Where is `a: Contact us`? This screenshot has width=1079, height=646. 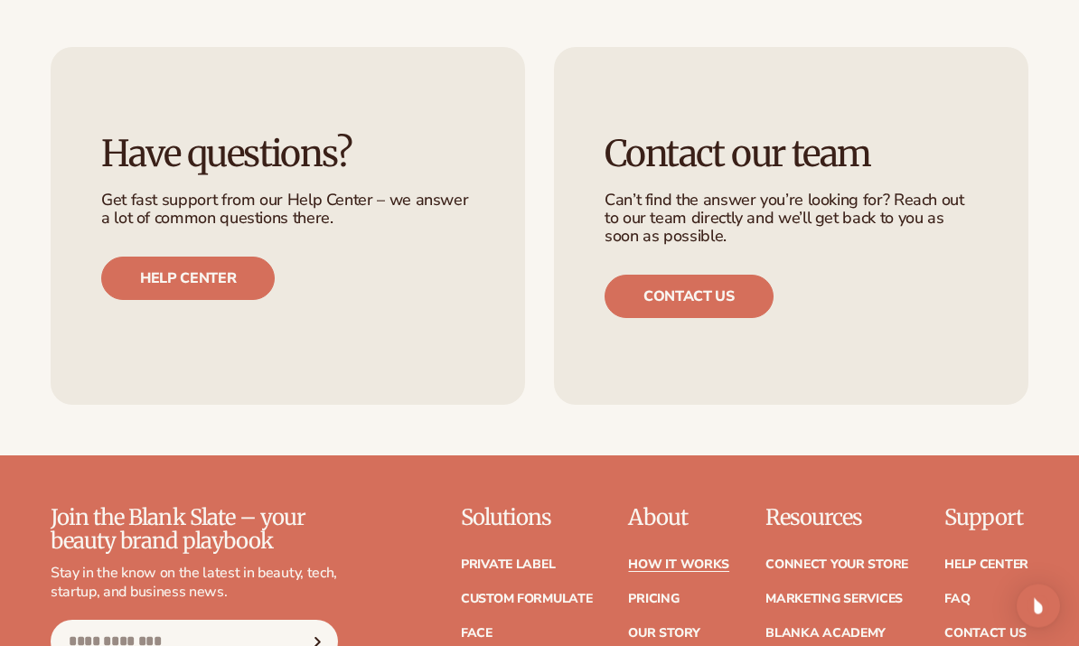
a: Contact us is located at coordinates (689, 297).